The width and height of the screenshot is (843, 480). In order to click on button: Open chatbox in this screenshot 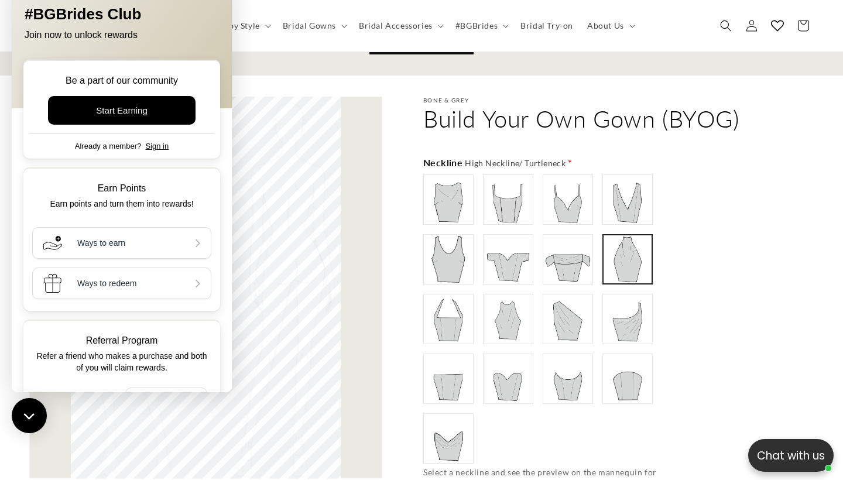, I will do `click(791, 456)`.